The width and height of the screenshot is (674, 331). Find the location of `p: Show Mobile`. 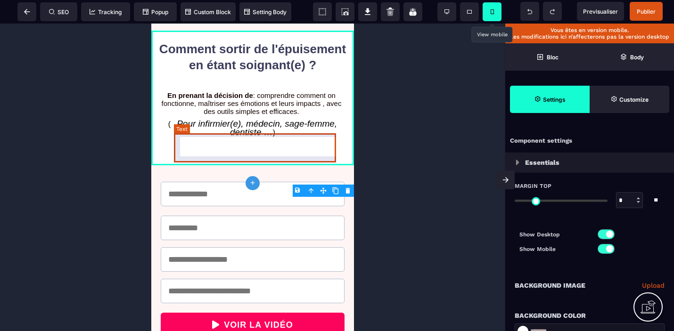

p: Show Mobile is located at coordinates (554, 249).